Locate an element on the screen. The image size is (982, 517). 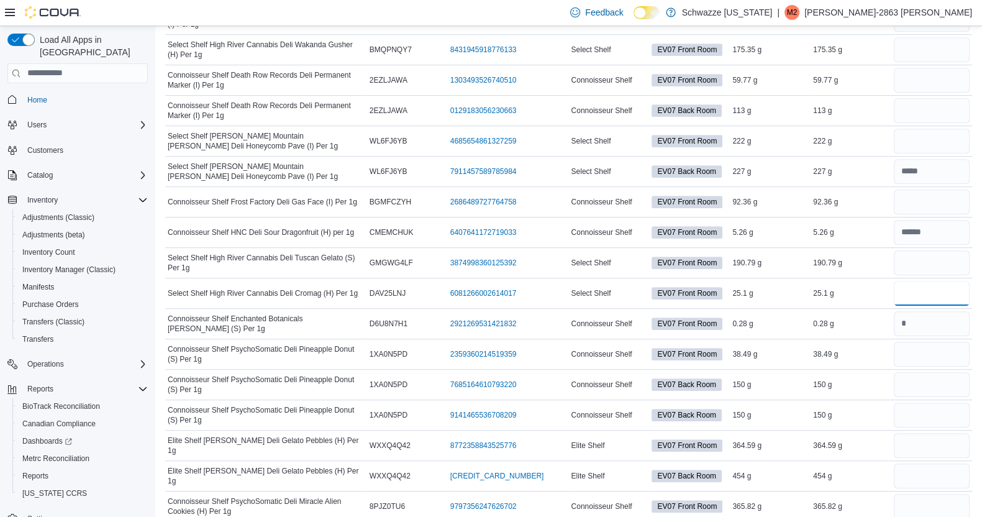
span: Washington CCRS is located at coordinates (83, 493).